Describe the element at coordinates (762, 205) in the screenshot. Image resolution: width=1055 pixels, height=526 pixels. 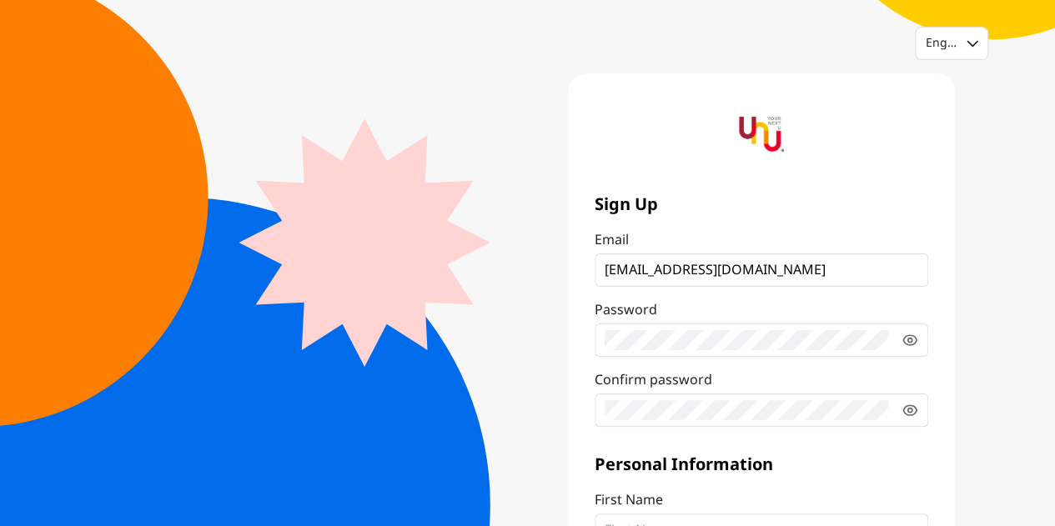
I see `span: Sign Up` at that location.